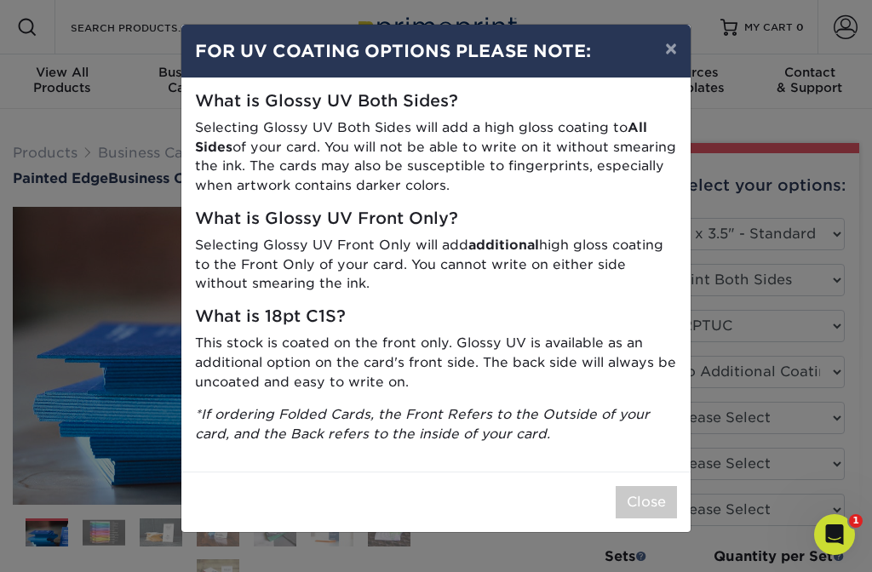  Describe the element at coordinates (436, 51) in the screenshot. I see `h4: FOR UV COATING OPTIONS PLEASE NOTE:` at that location.